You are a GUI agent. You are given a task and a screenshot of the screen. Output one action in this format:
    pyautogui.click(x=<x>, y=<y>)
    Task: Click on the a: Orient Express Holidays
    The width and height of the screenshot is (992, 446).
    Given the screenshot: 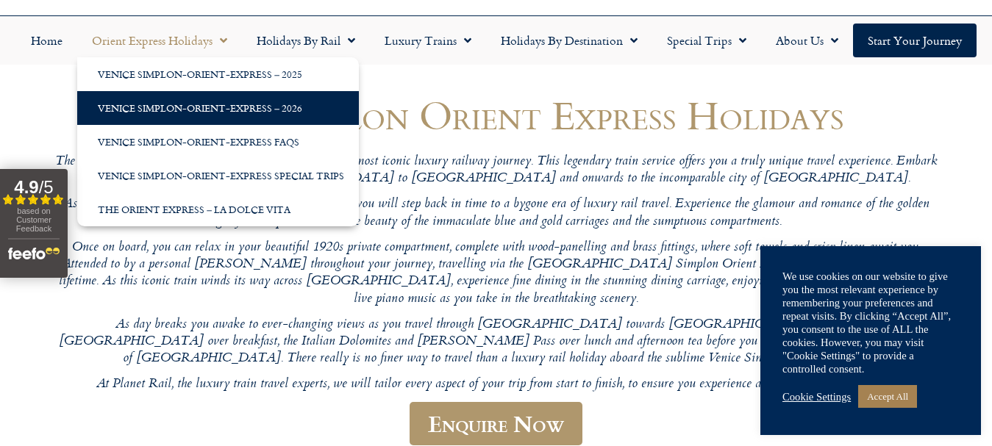 What is the action you would take?
    pyautogui.click(x=160, y=40)
    